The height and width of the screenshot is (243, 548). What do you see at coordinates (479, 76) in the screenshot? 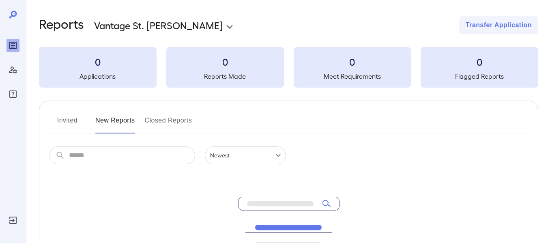
I see `h5: Flagged Reports` at bounding box center [479, 76].